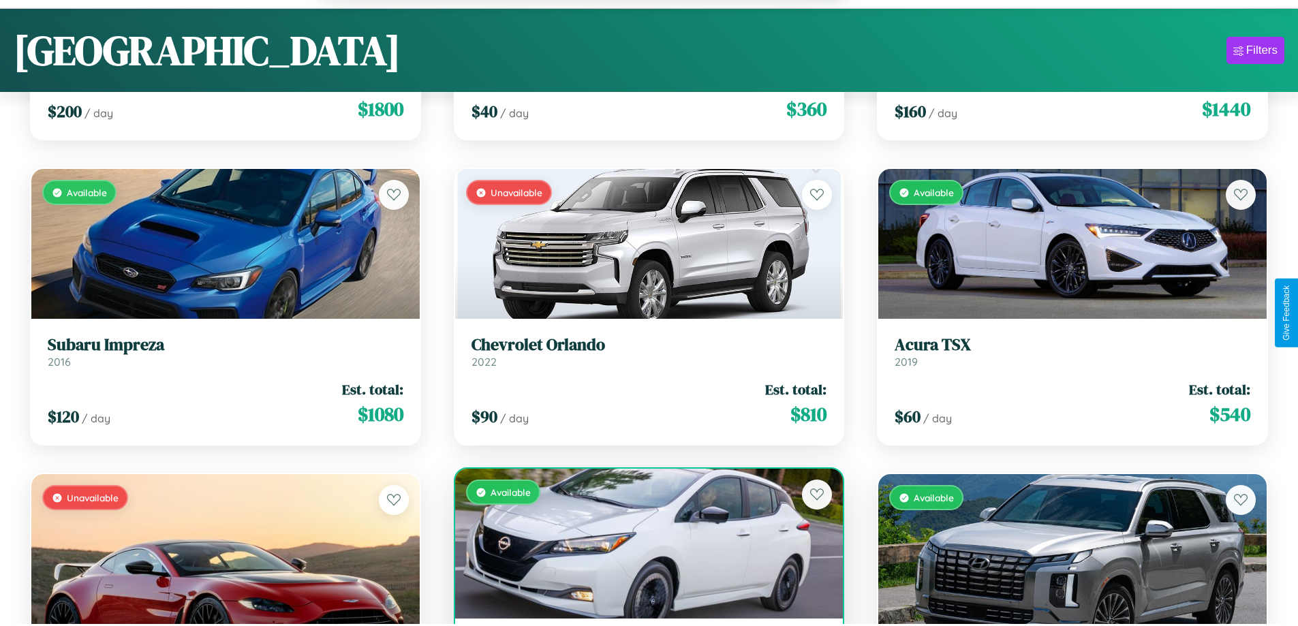  Describe the element at coordinates (908, 416) in the screenshot. I see `span: $ 60` at that location.